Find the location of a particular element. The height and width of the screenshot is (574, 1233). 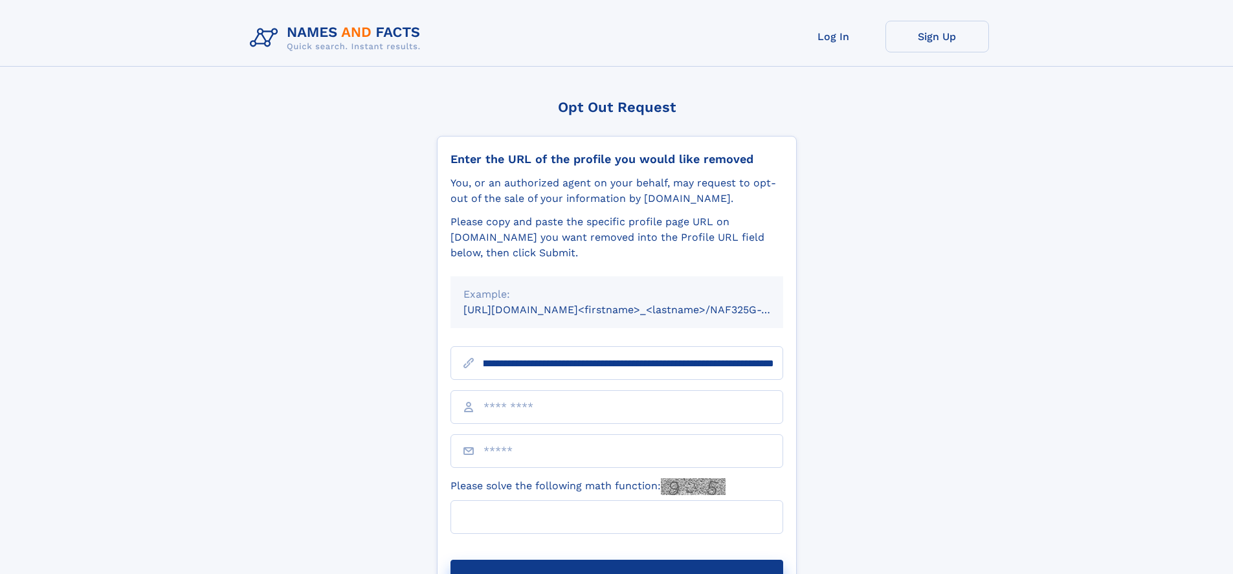

div: Example: is located at coordinates (617, 294).